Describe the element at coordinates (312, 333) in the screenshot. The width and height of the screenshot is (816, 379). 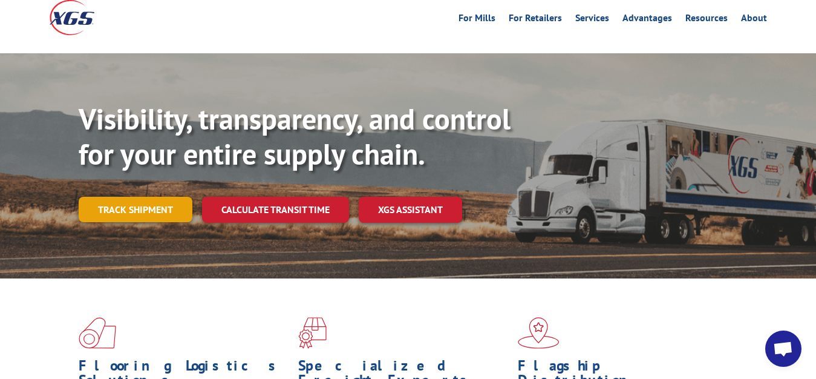
I see `img: xgs-icon-focused-on-flooring-red` at that location.